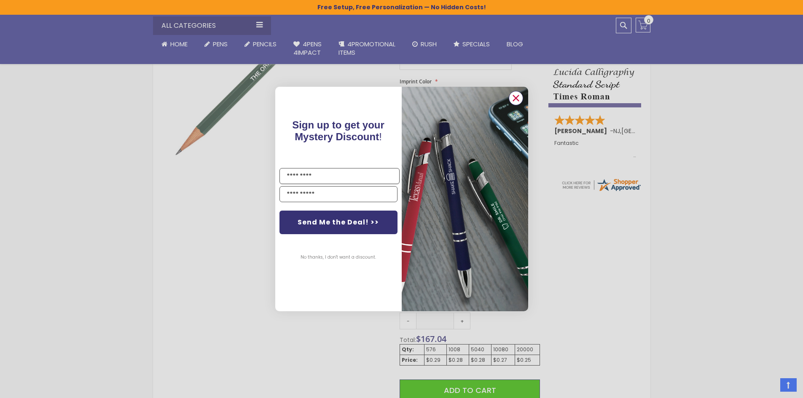 The width and height of the screenshot is (803, 398). What do you see at coordinates (339, 223) in the screenshot?
I see `button: Send Me the Deal! >>` at bounding box center [339, 223].